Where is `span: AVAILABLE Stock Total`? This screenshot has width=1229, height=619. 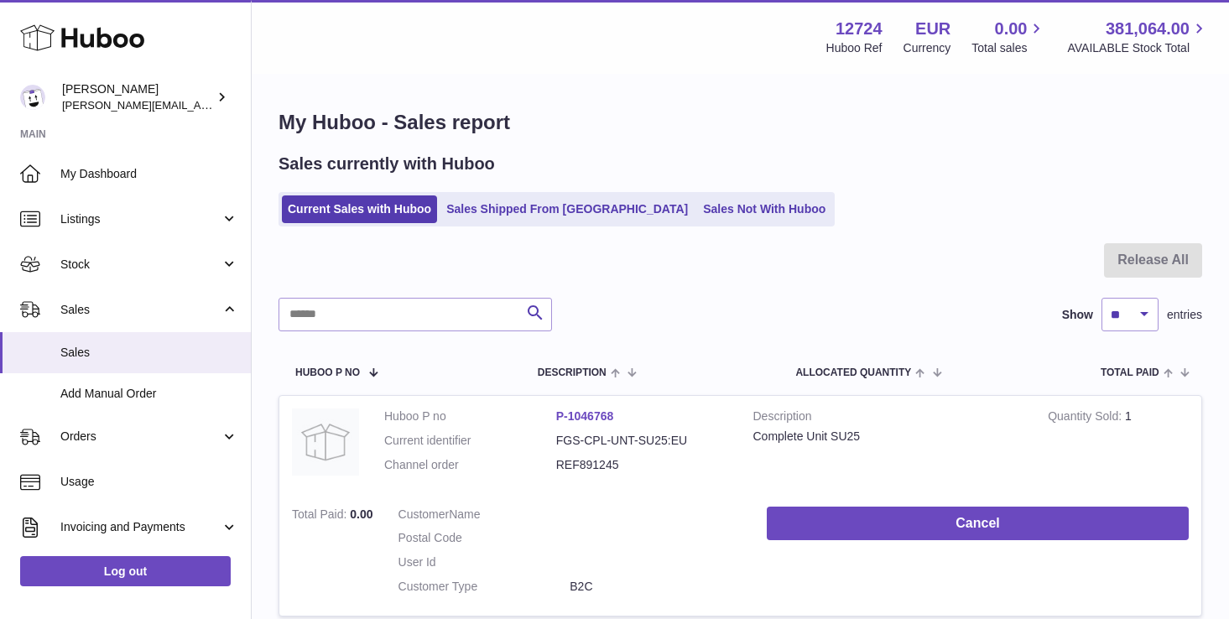 span: AVAILABLE Stock Total is located at coordinates (1138, 48).